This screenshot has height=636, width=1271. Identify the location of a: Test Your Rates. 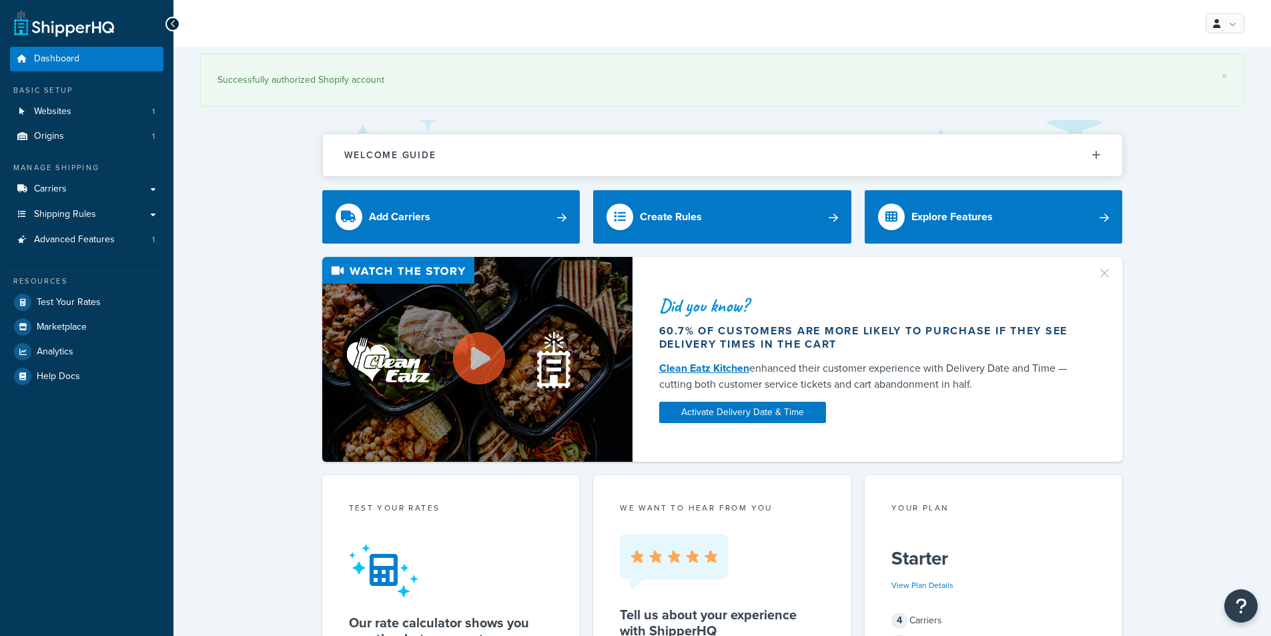
(87, 302).